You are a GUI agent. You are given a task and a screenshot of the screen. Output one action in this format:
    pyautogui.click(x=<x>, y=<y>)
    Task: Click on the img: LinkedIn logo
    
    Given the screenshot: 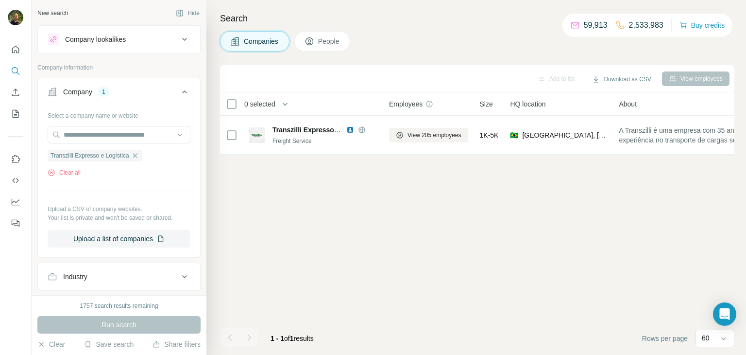 What is the action you would take?
    pyautogui.click(x=350, y=130)
    